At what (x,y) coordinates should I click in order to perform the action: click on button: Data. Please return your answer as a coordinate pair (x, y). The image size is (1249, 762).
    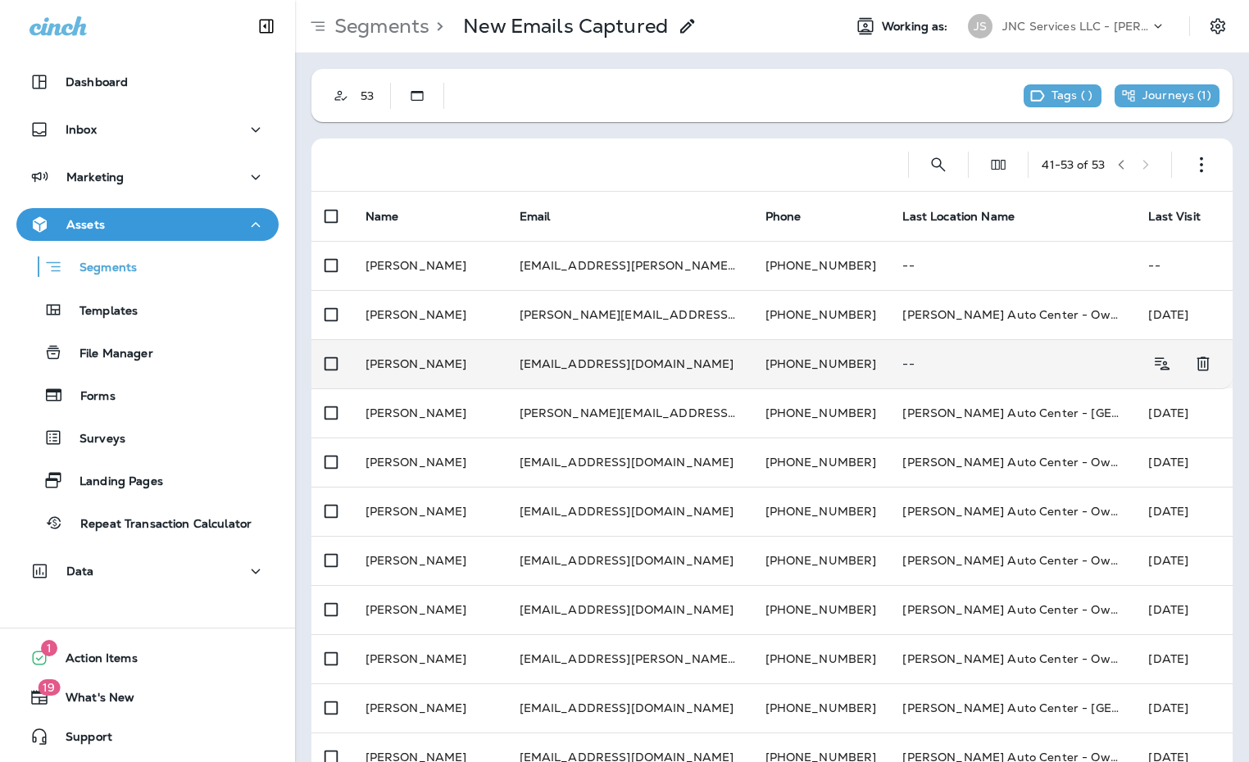
    Looking at the image, I should click on (148, 571).